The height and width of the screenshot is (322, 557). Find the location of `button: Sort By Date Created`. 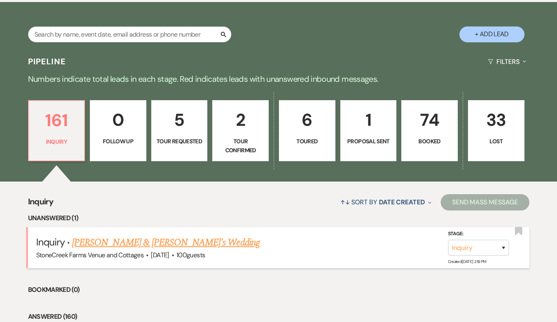

button: Sort By Date Created is located at coordinates (386, 202).